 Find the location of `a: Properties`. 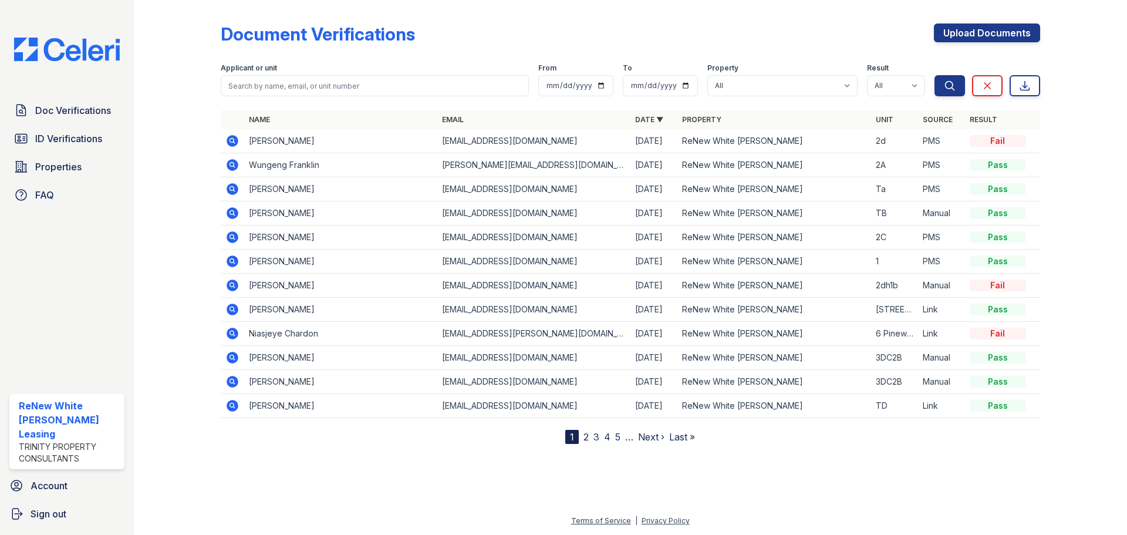

a: Properties is located at coordinates (67, 167).